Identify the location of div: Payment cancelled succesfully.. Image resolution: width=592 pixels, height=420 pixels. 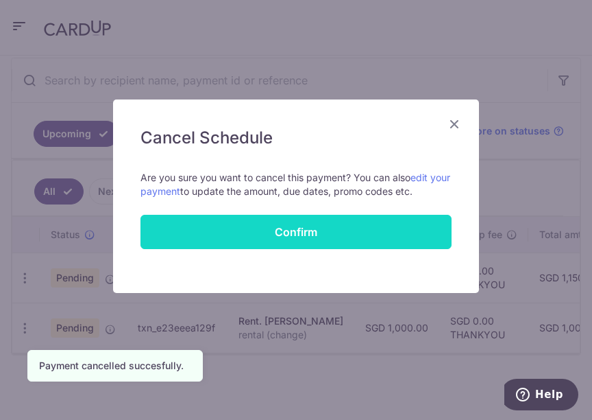
(115, 365).